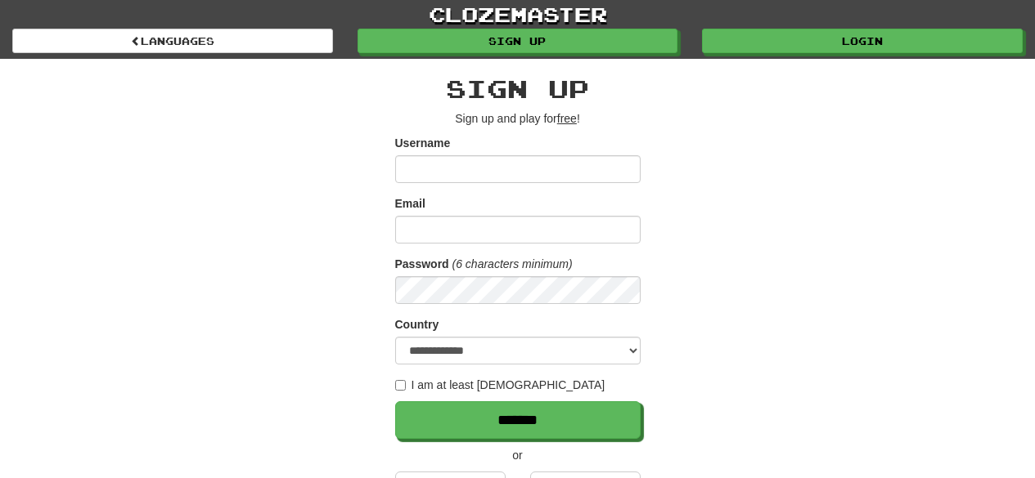  Describe the element at coordinates (518, 41) in the screenshot. I see `a: Sign up` at that location.